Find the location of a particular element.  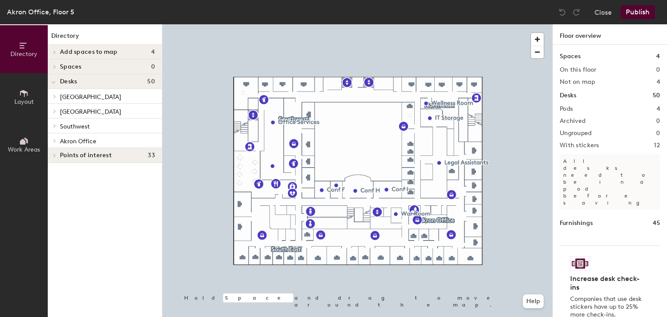

span: Layout is located at coordinates (24, 102).